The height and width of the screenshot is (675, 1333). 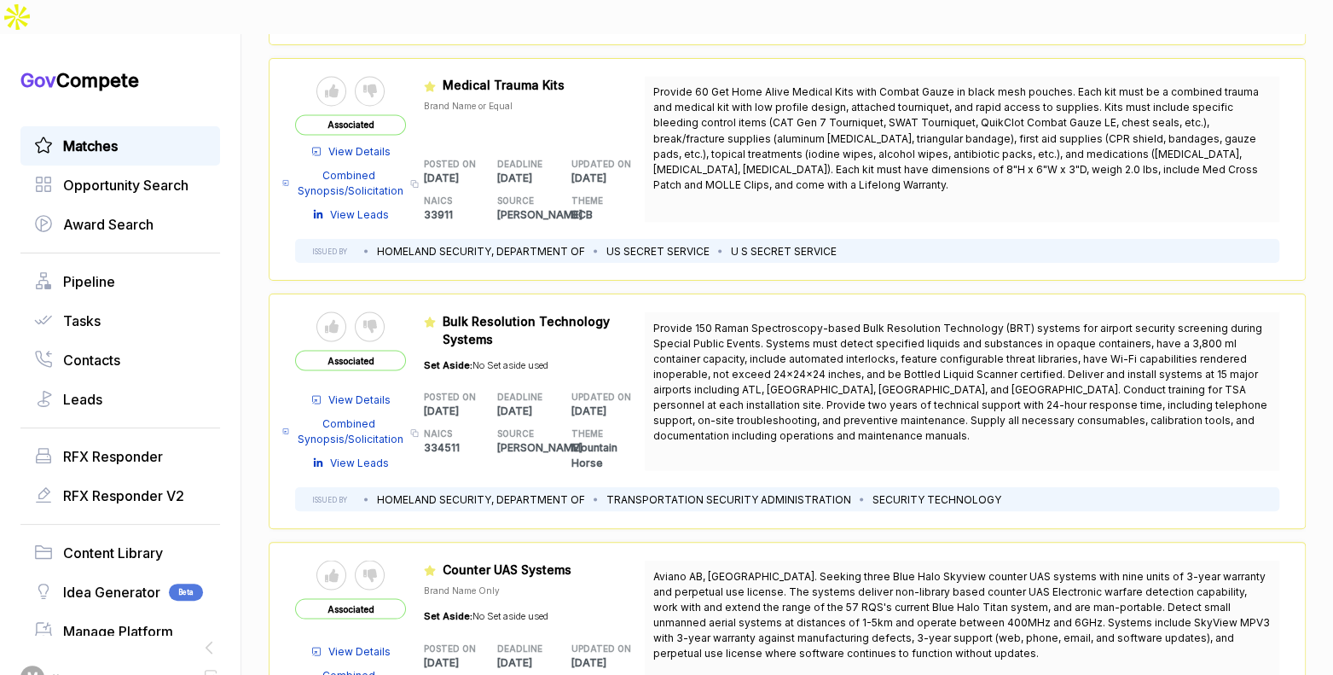 What do you see at coordinates (461, 214) in the screenshot?
I see `p: 33911` at bounding box center [461, 214].